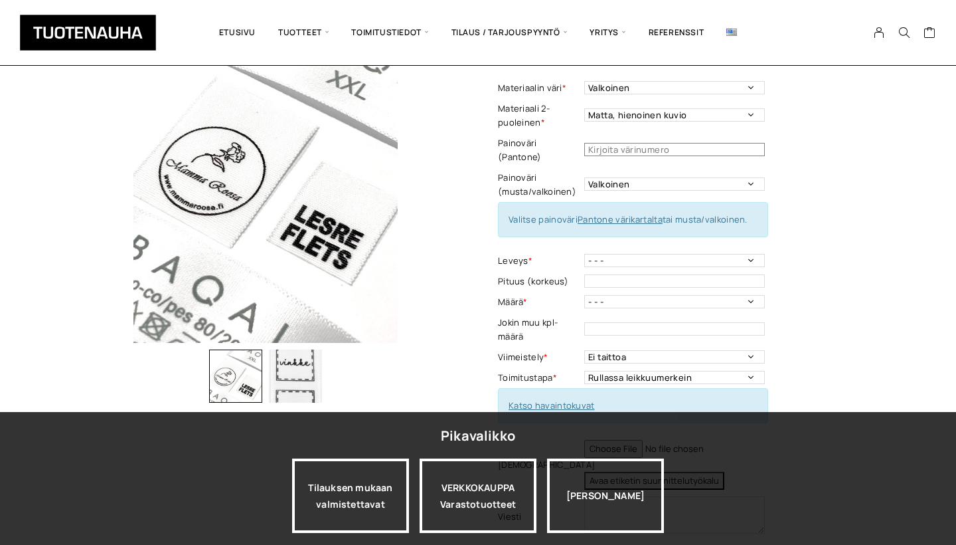 This screenshot has height=545, width=956. Describe the element at coordinates (608, 33) in the screenshot. I see `span: Yritys` at that location.